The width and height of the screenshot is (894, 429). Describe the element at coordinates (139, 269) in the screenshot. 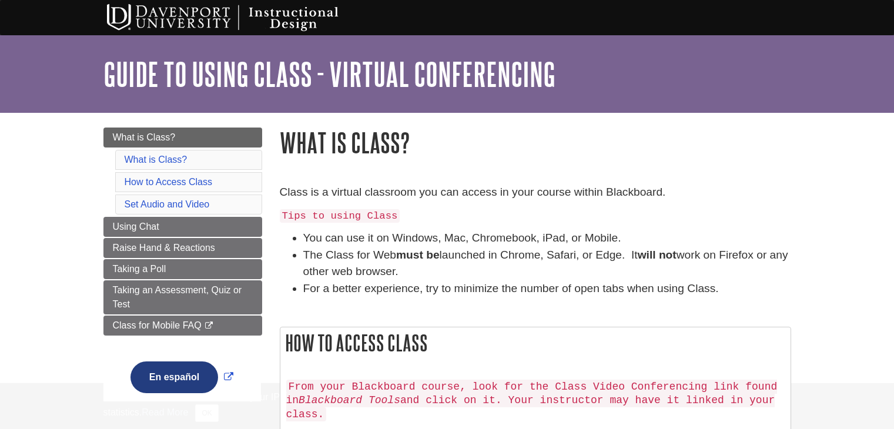

I see `span: Taking a Poll` at that location.